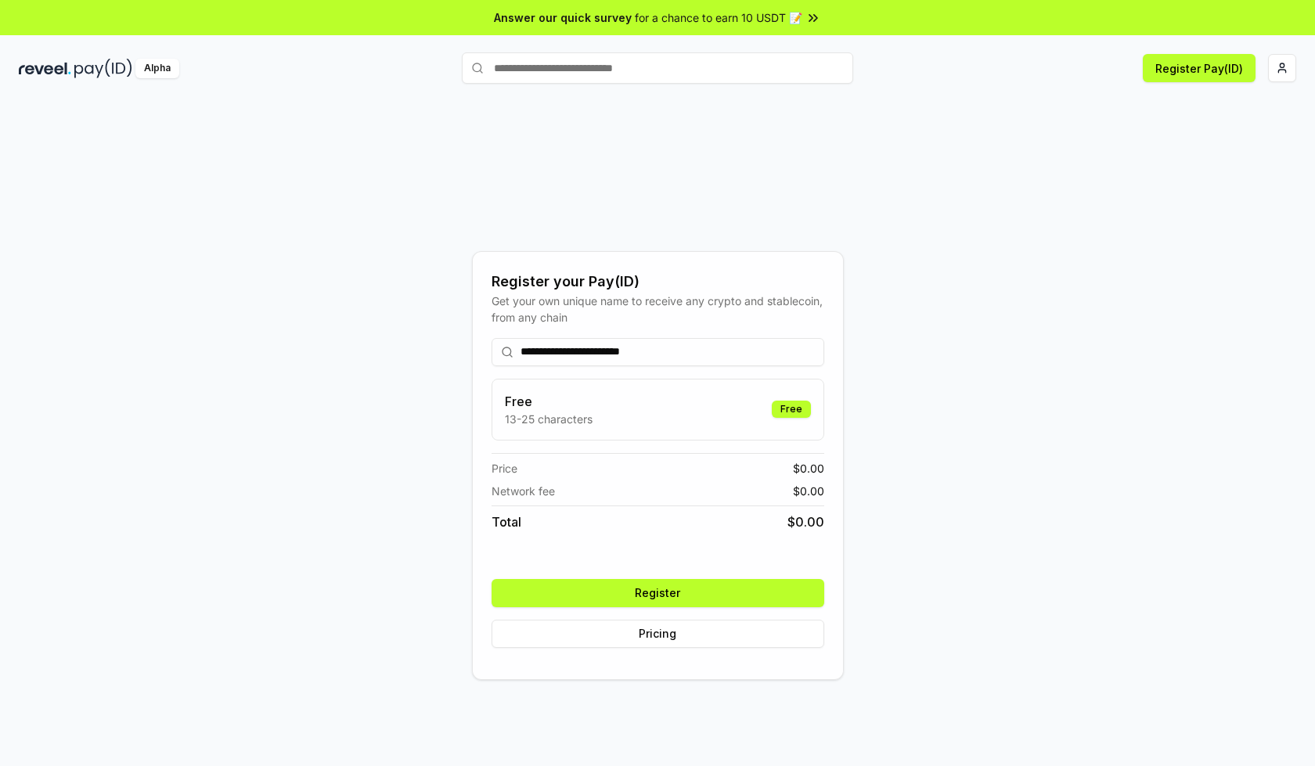  Describe the element at coordinates (549, 402) in the screenshot. I see `h3: Free` at that location.